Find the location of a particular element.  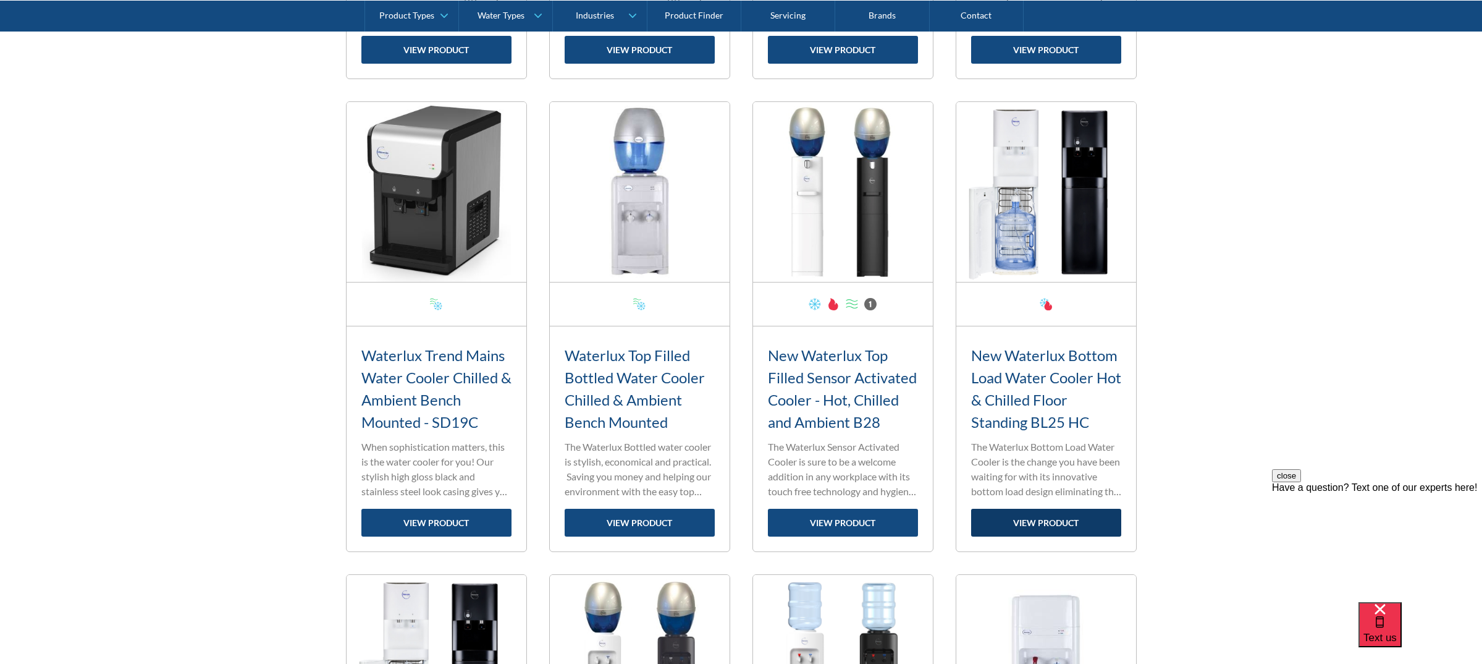

img: New Waterlux Top Filled Sensor Activated Cooler - Hot, Chilled and Ambient B28 is located at coordinates (843, 192).